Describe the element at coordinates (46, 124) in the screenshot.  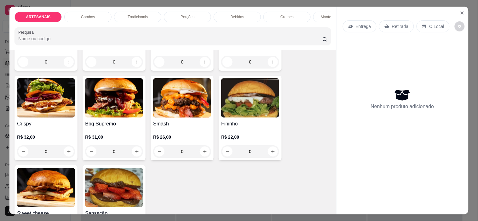
I see `h4: Crispy` at that location.